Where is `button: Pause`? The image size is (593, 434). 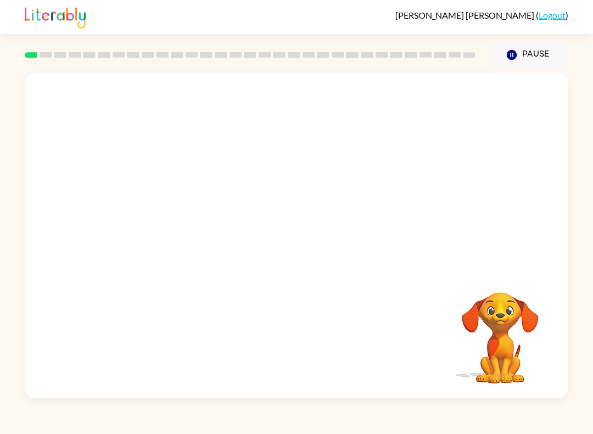
button: Pause is located at coordinates (528, 55).